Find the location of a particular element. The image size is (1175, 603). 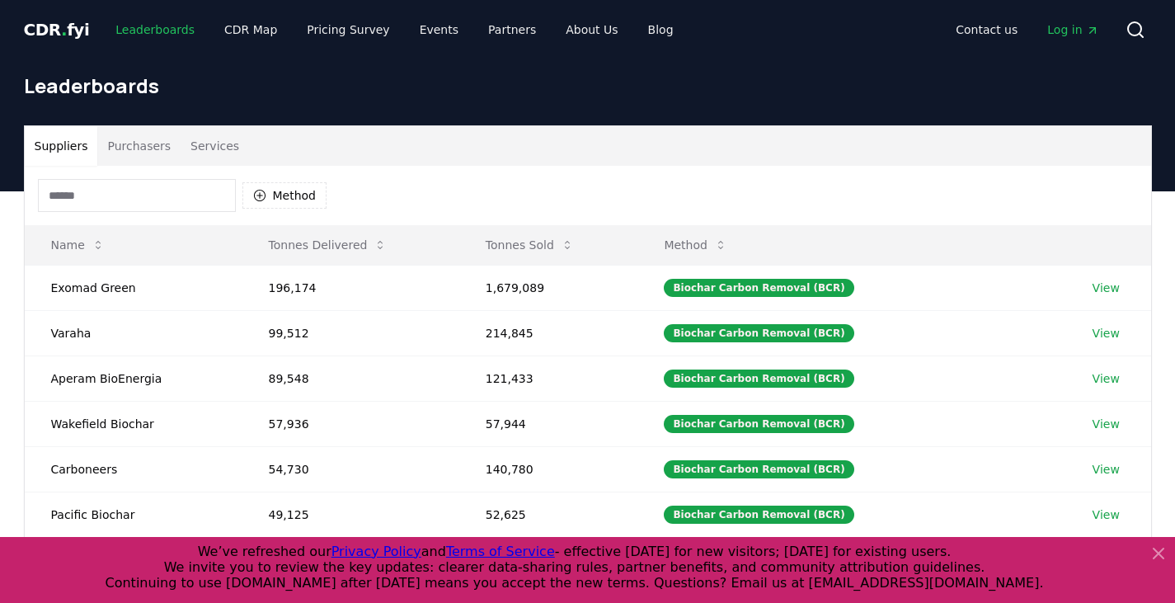

td: 57,936 is located at coordinates (350, 423).